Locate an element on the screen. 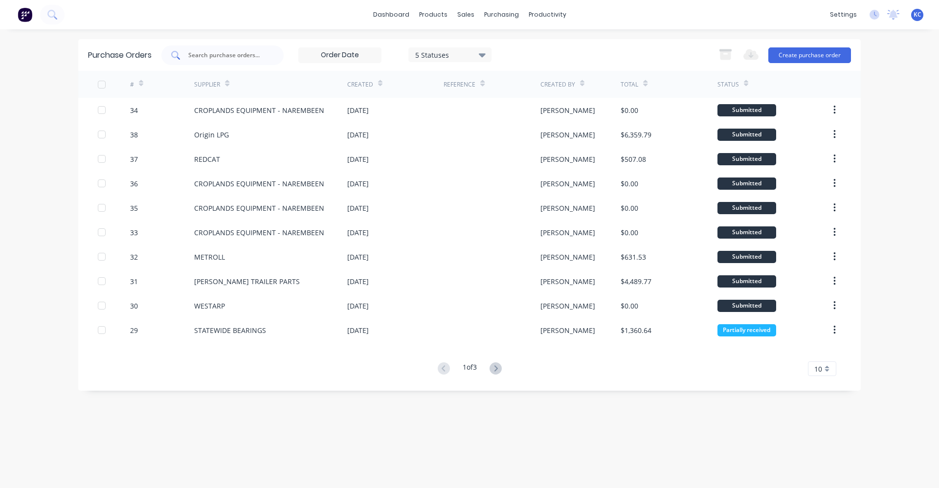  div: $6,359.79 is located at coordinates (636, 135).